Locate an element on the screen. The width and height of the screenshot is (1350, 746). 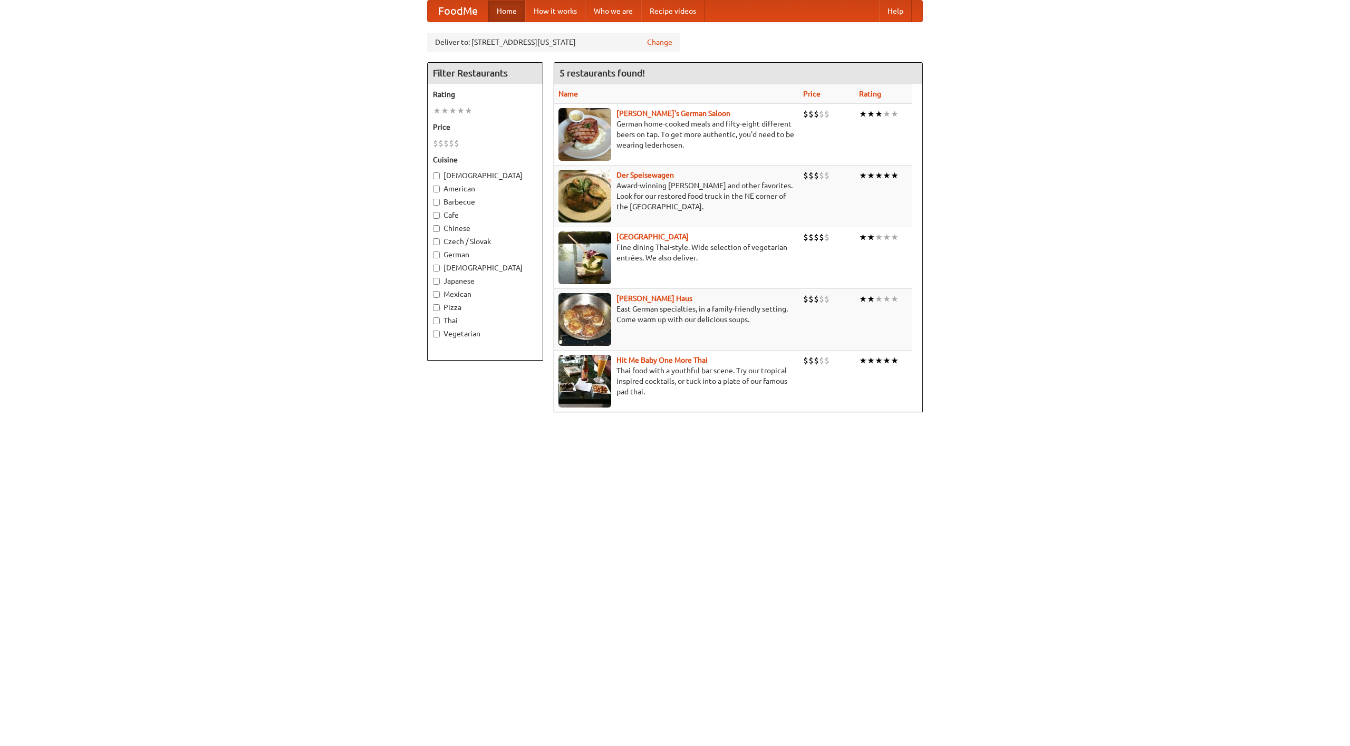
h5: Rating is located at coordinates (485, 94).